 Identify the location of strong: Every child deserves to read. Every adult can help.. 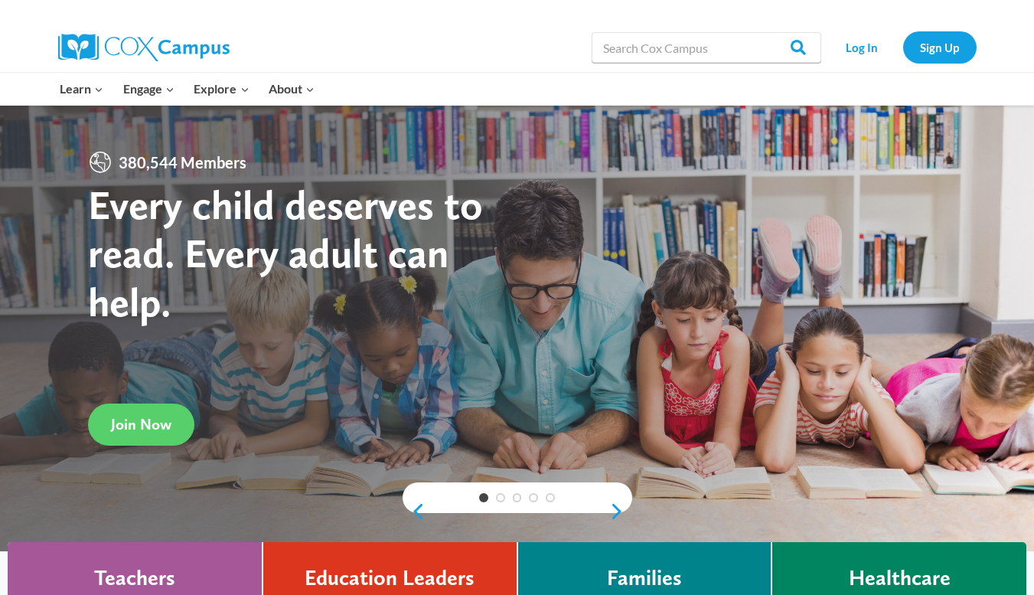
(286, 253).